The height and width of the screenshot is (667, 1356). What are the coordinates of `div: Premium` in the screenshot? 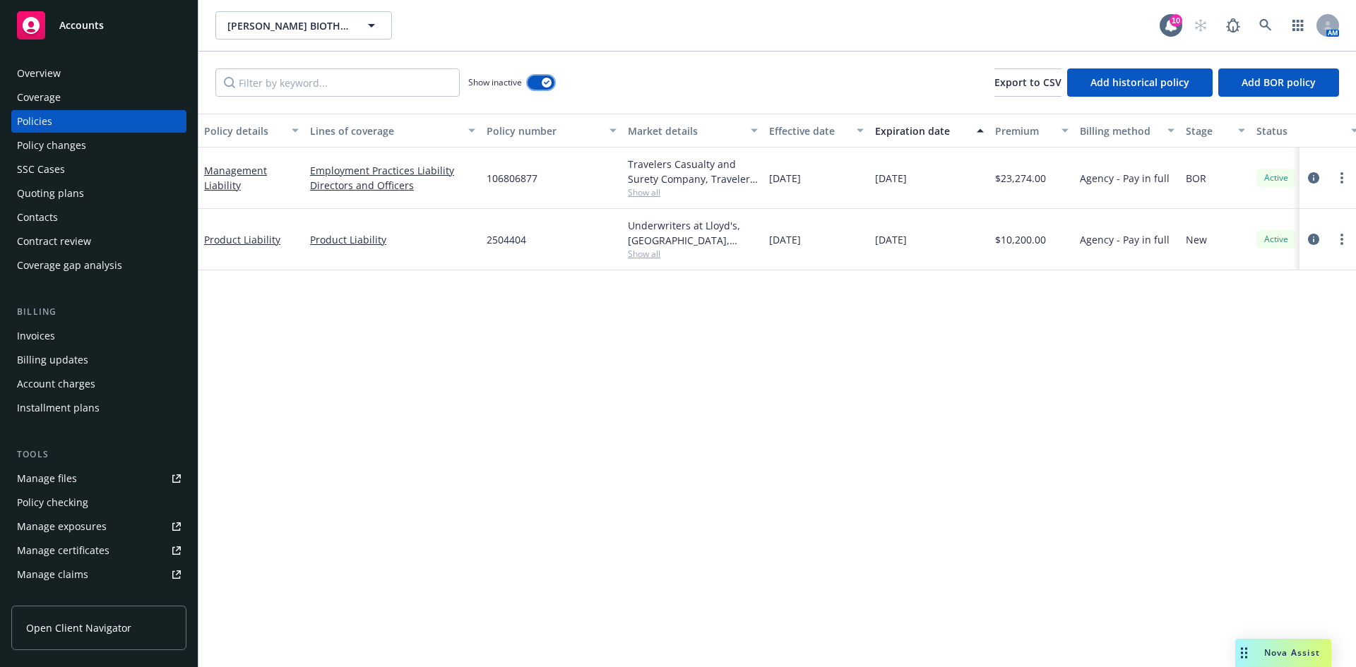 It's located at (1024, 131).